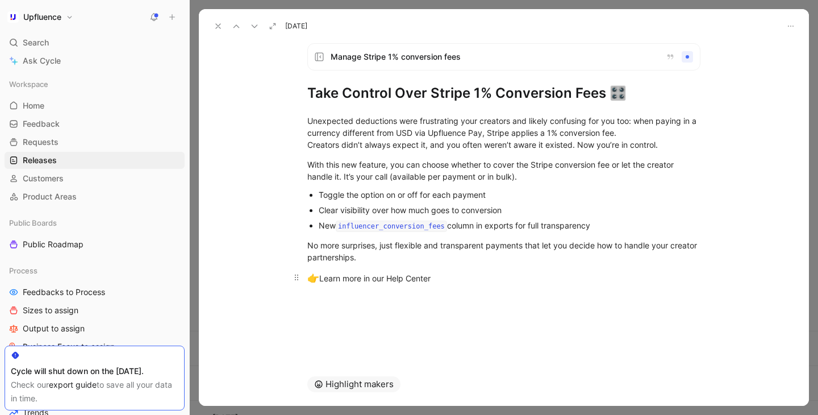 Image resolution: width=818 pixels, height=415 pixels. What do you see at coordinates (41, 124) in the screenshot?
I see `span: Feedback` at bounding box center [41, 124].